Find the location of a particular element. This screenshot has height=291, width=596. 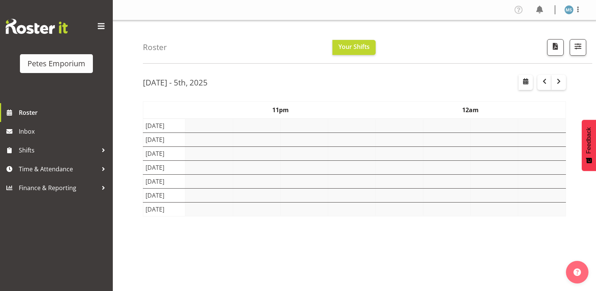

span: Shifts is located at coordinates (58, 150).